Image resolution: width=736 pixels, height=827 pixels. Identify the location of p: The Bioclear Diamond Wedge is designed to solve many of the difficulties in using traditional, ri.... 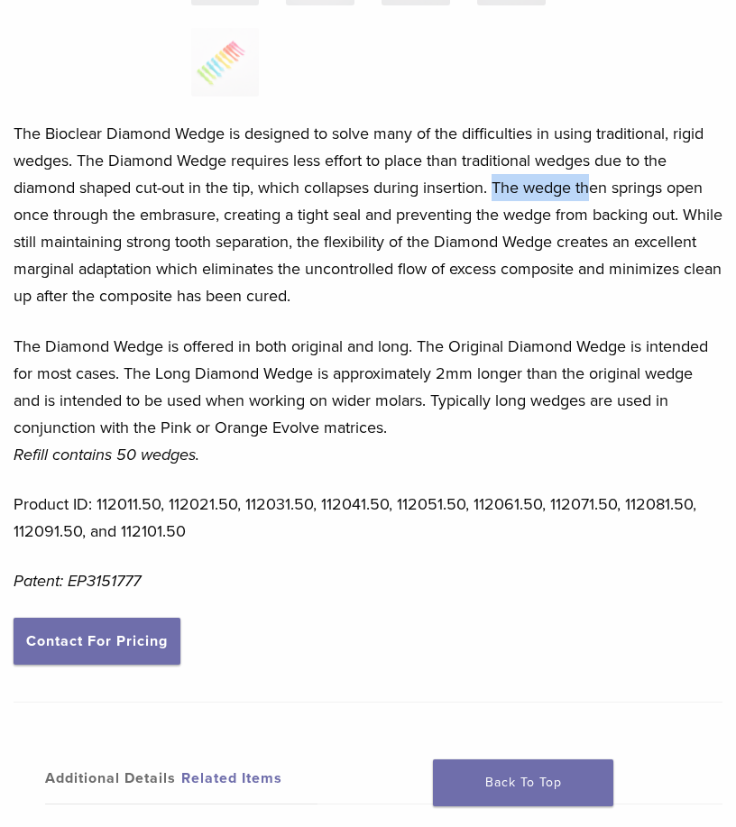
(368, 215).